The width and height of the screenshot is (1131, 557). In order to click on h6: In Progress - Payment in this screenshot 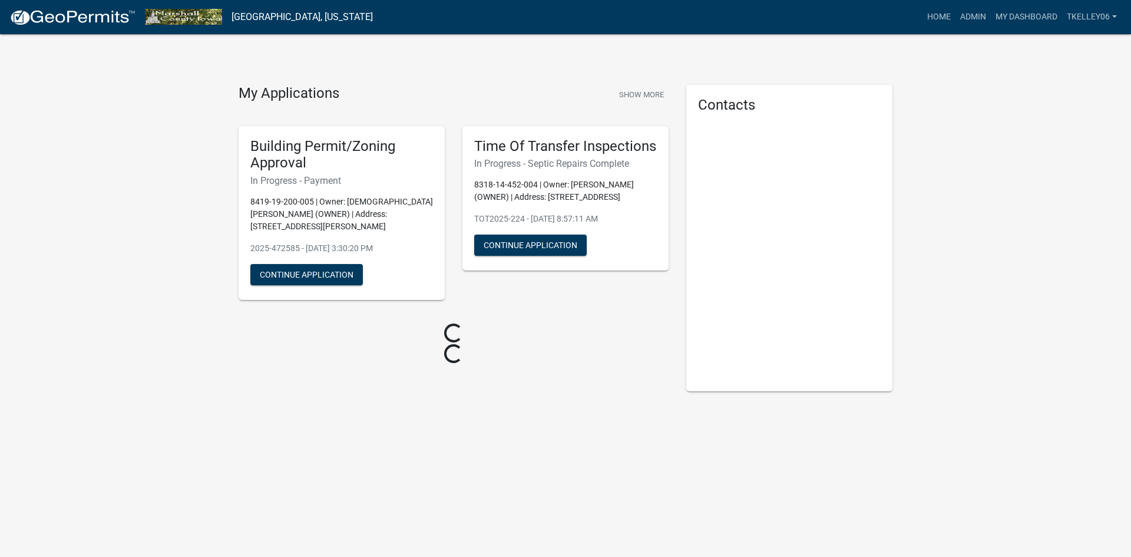, I will do `click(342, 180)`.